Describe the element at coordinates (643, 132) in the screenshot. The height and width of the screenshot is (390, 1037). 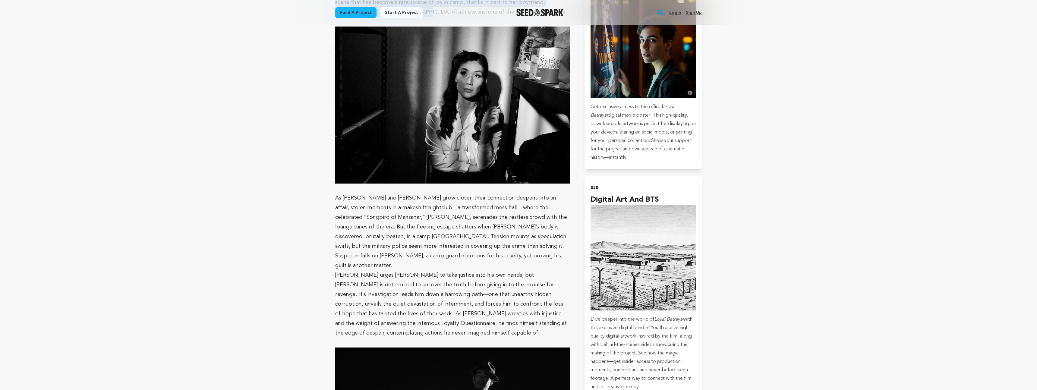
I see `p: Get exclusive access to the official digital movie poster! This high-quality, downloadable artwor...` at that location.